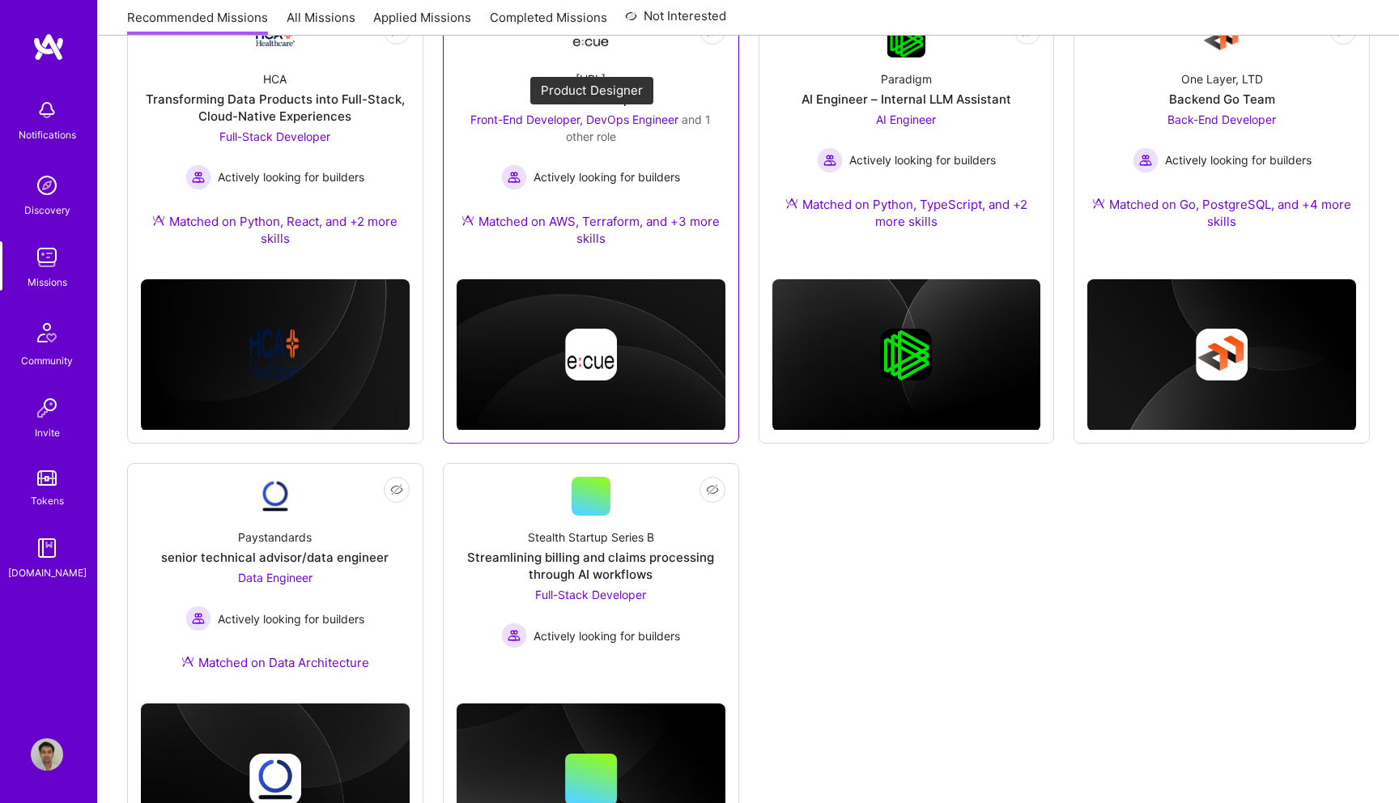 This screenshot has height=803, width=1399. What do you see at coordinates (591, 230) in the screenshot?
I see `div: Matched on AWS, Terraform, and +3 more skills` at bounding box center [591, 230].